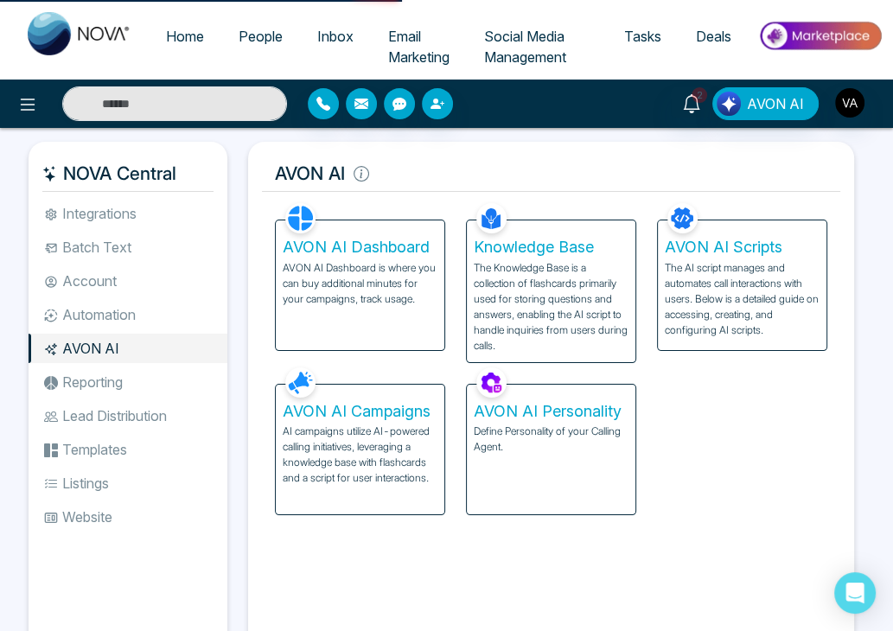 The width and height of the screenshot is (893, 631). What do you see at coordinates (642, 36) in the screenshot?
I see `span: Tasks` at bounding box center [642, 36].